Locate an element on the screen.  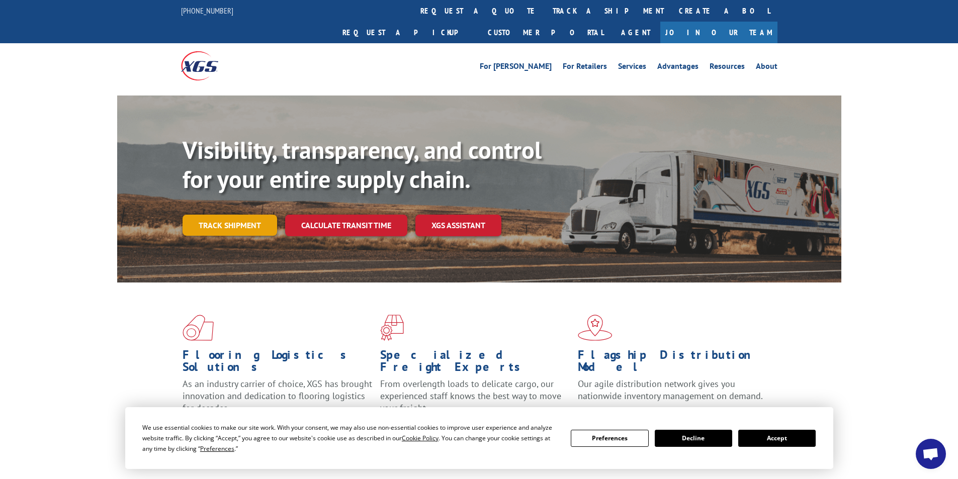
span: Preferences is located at coordinates (217, 448).